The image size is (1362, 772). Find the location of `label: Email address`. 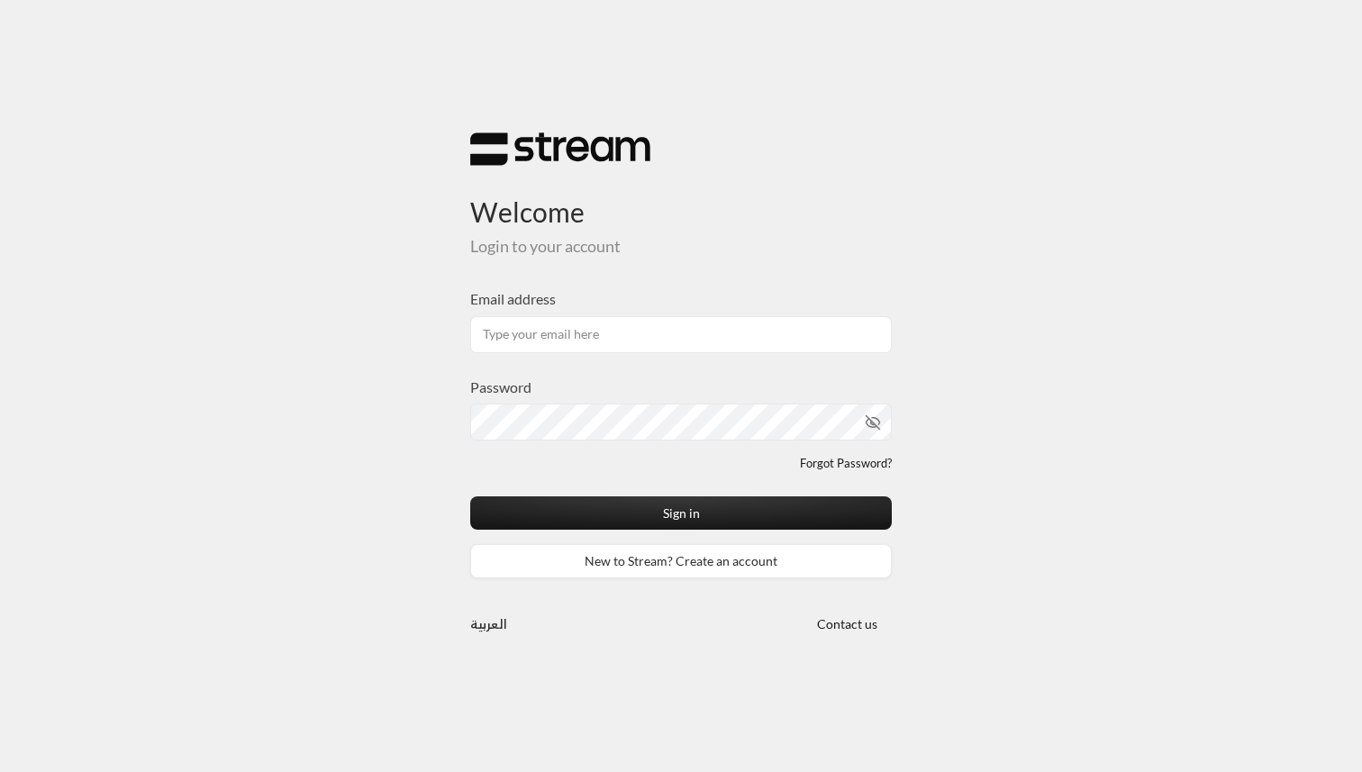

label: Email address is located at coordinates (513, 299).